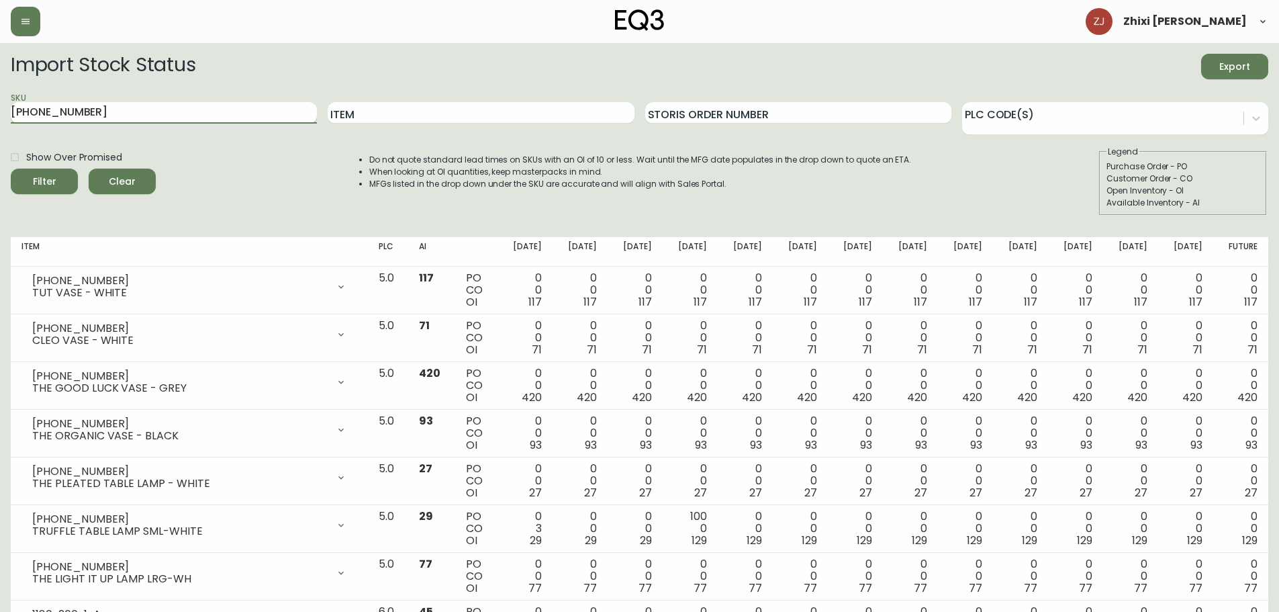 The image size is (1279, 612). What do you see at coordinates (1183, 203) in the screenshot?
I see `div: Available Inventory - AI` at bounding box center [1183, 203].